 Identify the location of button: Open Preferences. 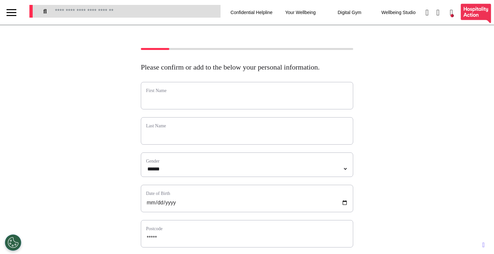
(13, 243).